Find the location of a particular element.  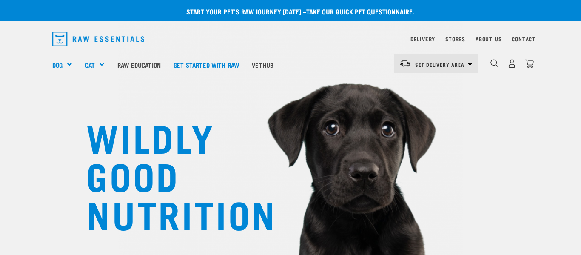

a: Delivery is located at coordinates (423, 39).